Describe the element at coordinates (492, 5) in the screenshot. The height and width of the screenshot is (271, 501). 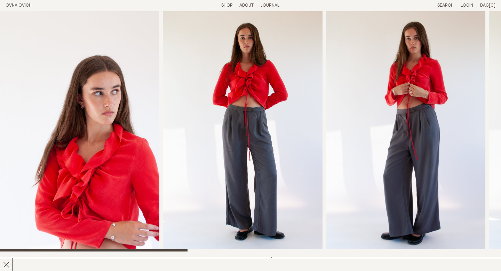
I see `span: [0]` at that location.